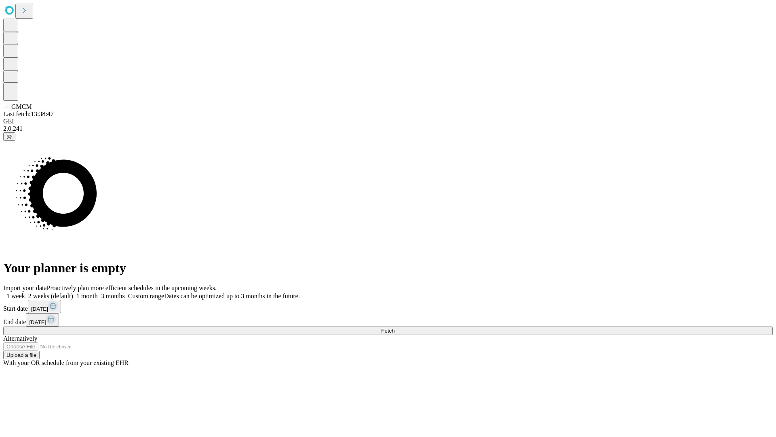 The height and width of the screenshot is (437, 776). What do you see at coordinates (388, 268) in the screenshot?
I see `h1: Your planner is empty` at bounding box center [388, 268].